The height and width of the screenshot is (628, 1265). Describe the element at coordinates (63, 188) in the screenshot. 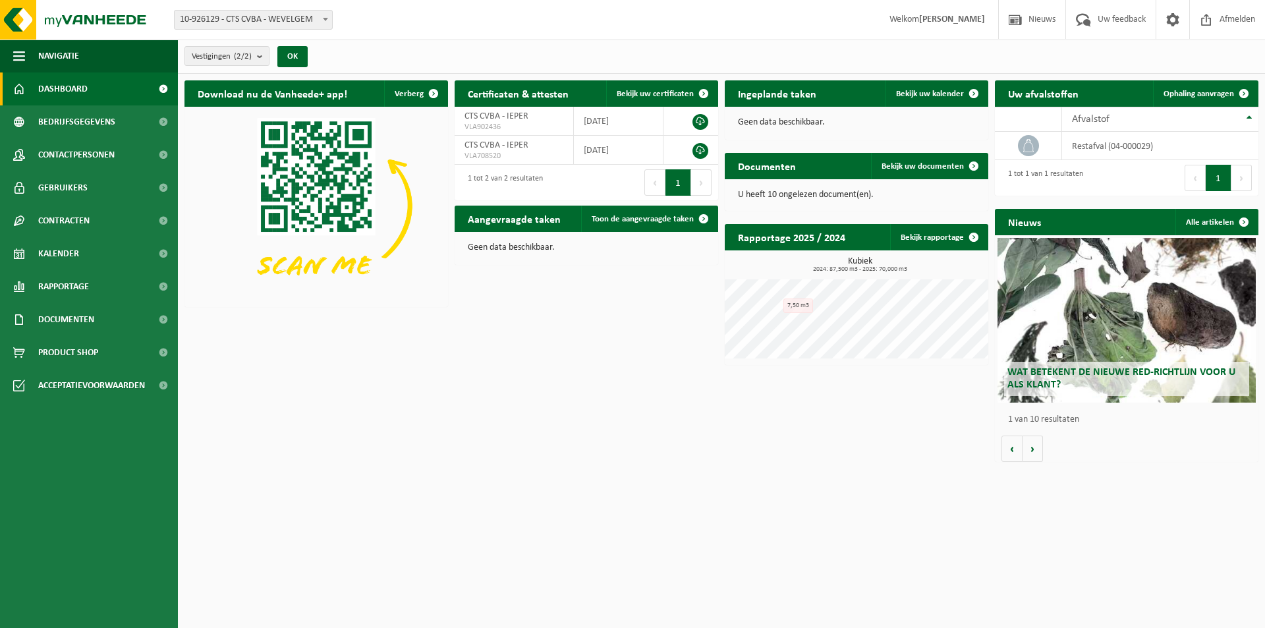

I see `span: Gebruikers` at that location.